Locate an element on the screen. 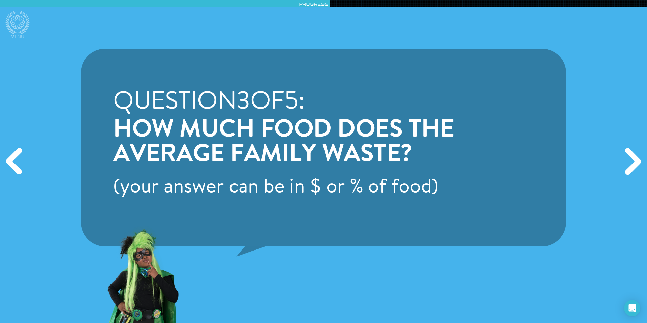 Image resolution: width=647 pixels, height=323 pixels. span: Menu is located at coordinates (18, 37).